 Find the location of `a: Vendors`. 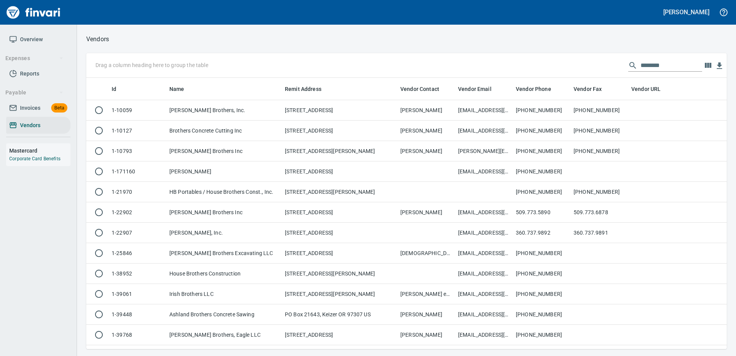

a: Vendors is located at coordinates (38, 125).